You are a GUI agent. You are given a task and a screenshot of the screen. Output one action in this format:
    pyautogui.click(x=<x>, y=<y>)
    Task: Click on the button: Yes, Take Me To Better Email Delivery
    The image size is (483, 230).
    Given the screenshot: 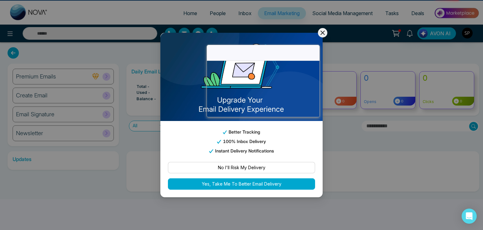 What is the action you would take?
    pyautogui.click(x=242, y=184)
    